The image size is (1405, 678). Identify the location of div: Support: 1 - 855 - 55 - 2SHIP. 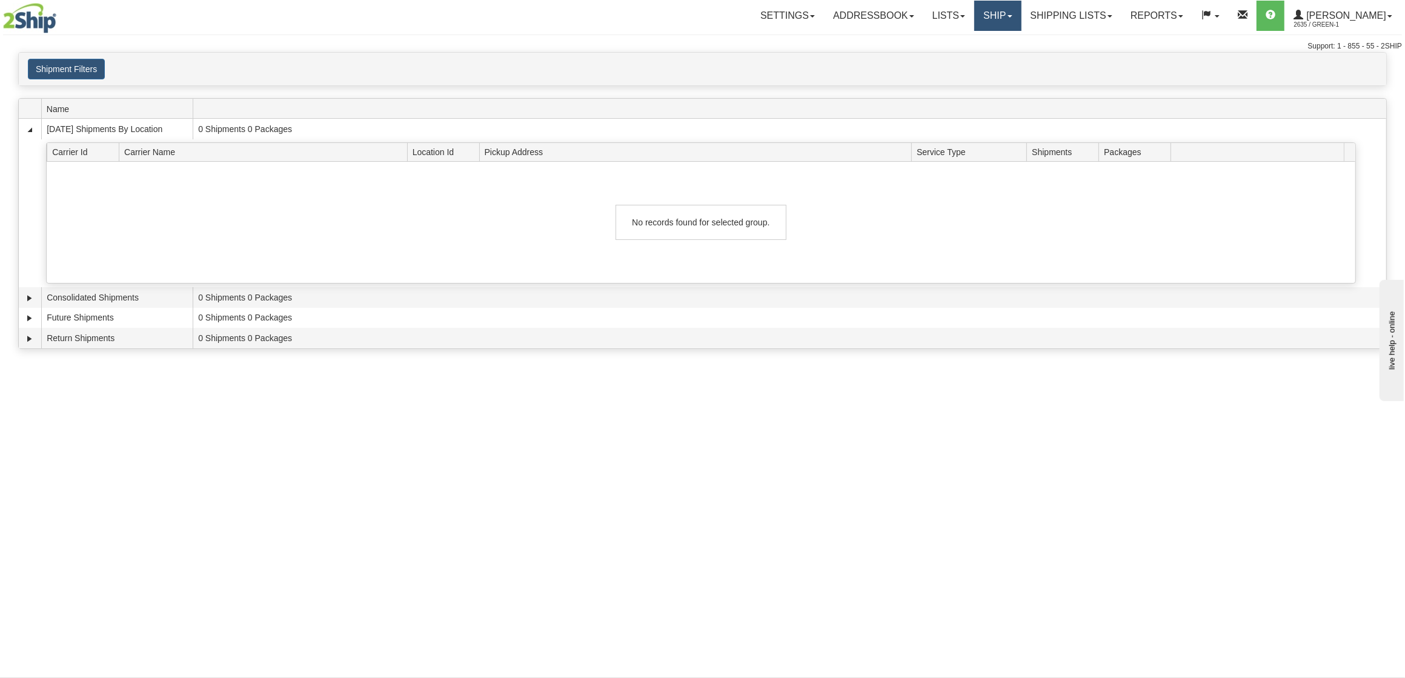
(702, 46).